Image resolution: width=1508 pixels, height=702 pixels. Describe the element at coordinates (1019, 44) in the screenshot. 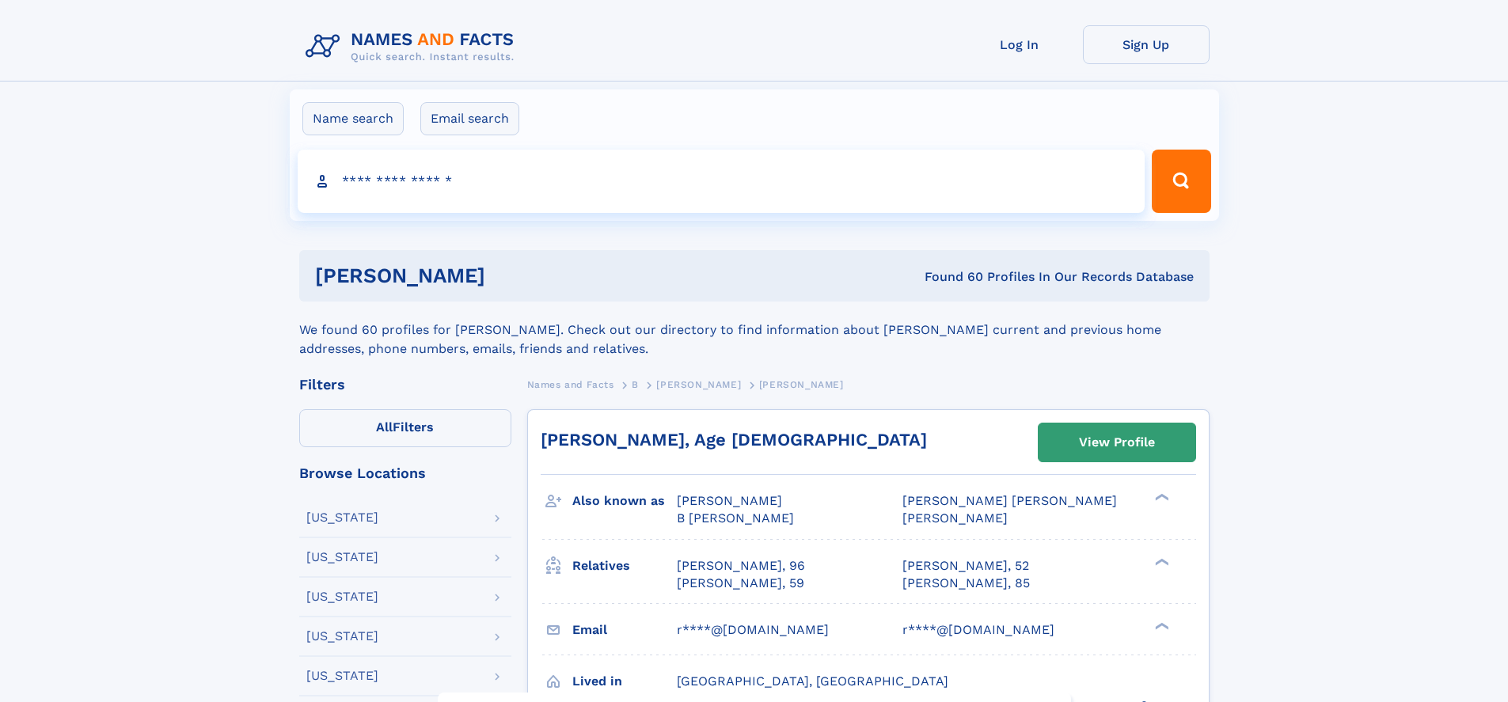

I see `a: Log In` at that location.